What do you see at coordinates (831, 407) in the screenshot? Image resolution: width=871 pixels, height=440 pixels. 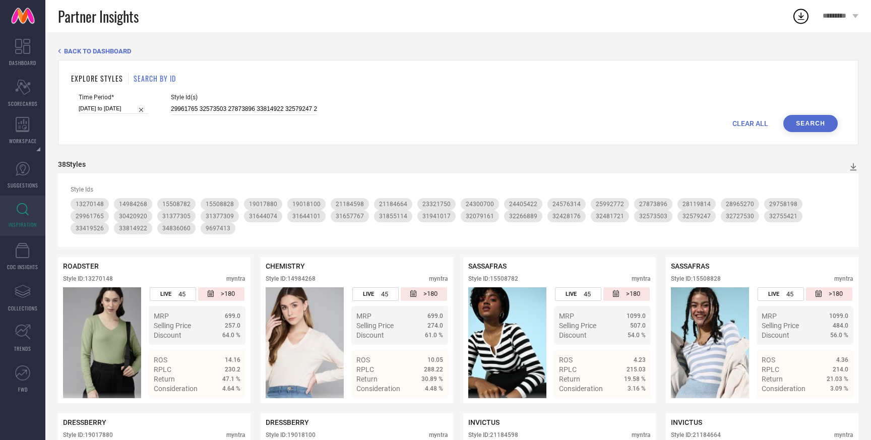 I see `a: Details` at bounding box center [831, 407].